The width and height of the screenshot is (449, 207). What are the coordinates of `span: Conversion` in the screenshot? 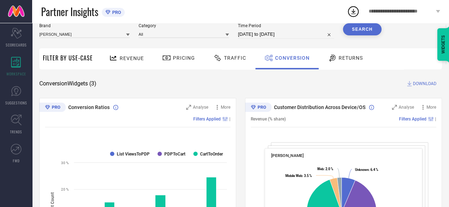 It's located at (292, 58).